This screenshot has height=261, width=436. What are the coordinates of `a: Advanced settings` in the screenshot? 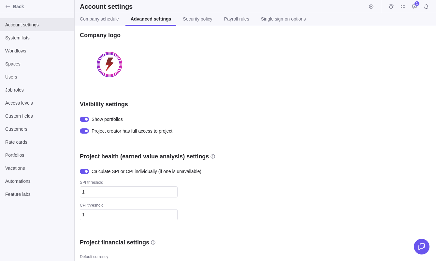 It's located at (151, 19).